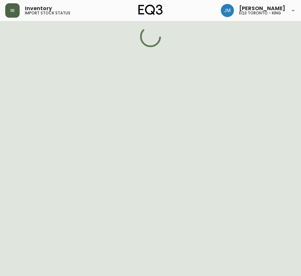  I want to click on span: Inventory, so click(38, 9).